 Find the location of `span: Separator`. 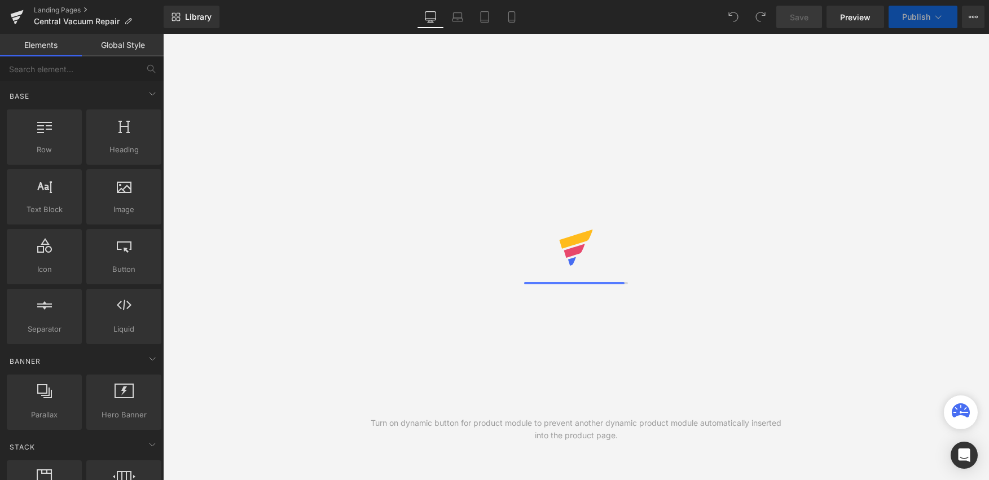

span: Separator is located at coordinates (44, 329).